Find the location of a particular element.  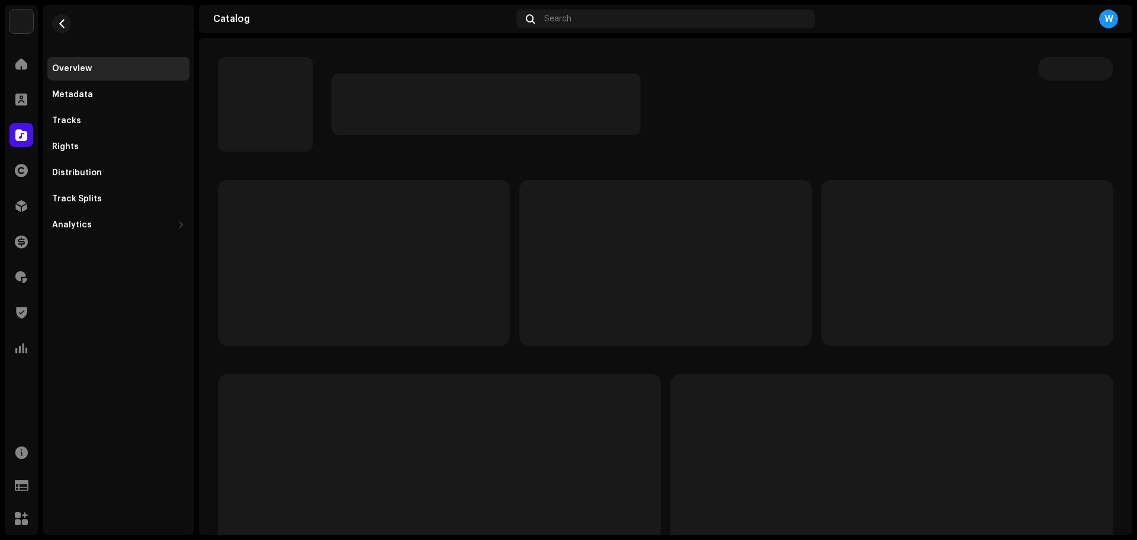

div: Tracks is located at coordinates (66, 121).